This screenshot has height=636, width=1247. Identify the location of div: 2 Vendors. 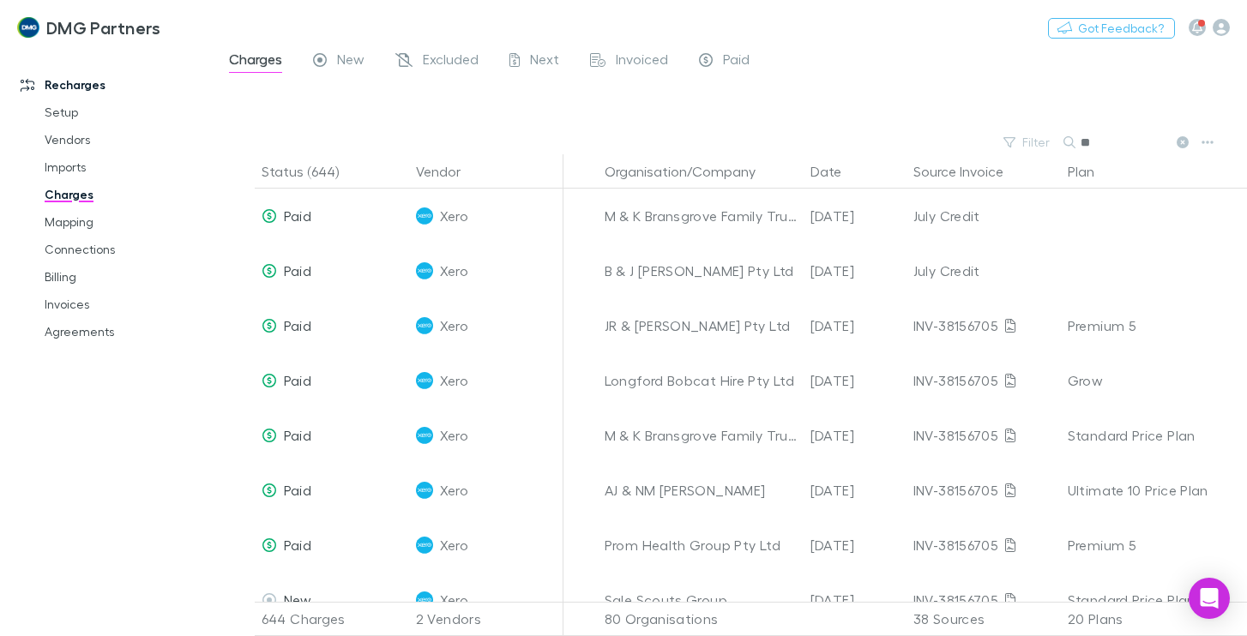
(486, 619).